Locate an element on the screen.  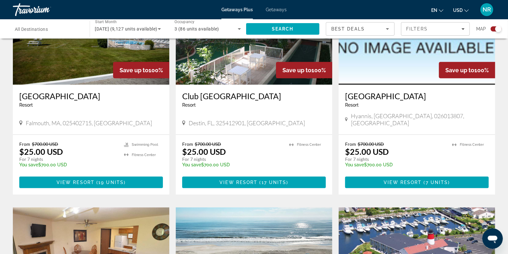
span: Map is located at coordinates (481, 29).